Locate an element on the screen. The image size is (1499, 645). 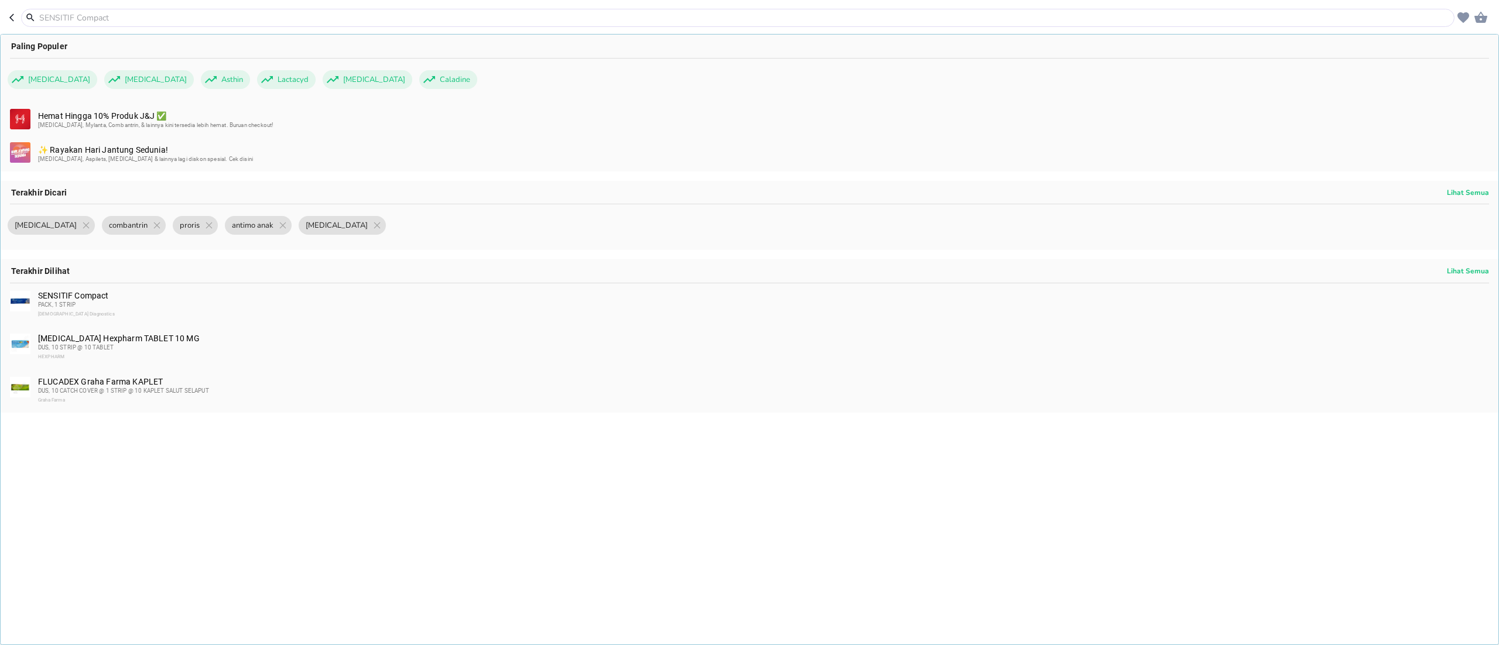
div: Asthin is located at coordinates (225, 80).